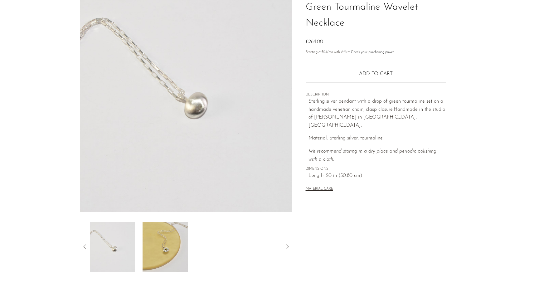 The width and height of the screenshot is (539, 283). Describe the element at coordinates (372, 155) in the screenshot. I see `em: We recommend storing in a dry place and periodic polishing with a cloth.` at that location.